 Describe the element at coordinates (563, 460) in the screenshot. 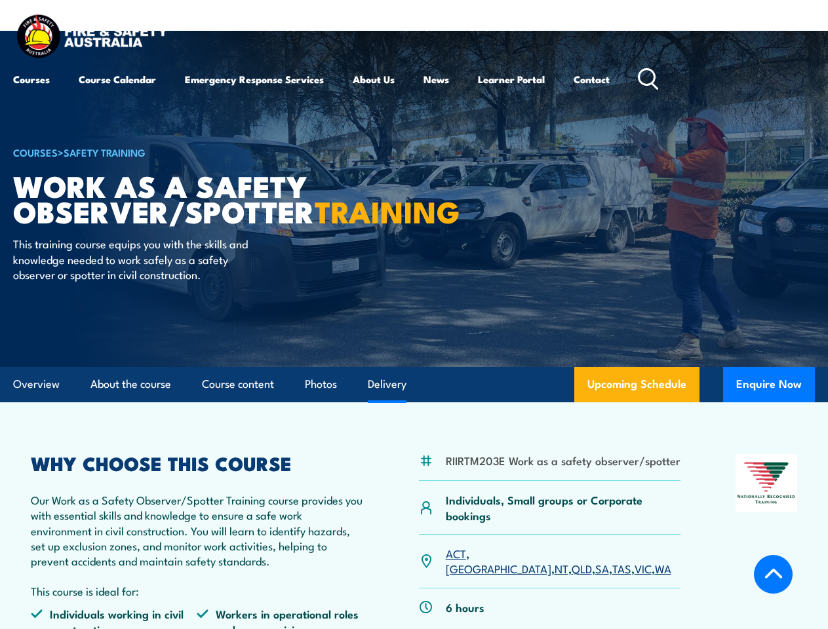

I see `li: RIIRTM203E Work as a safety observer/spotter` at that location.